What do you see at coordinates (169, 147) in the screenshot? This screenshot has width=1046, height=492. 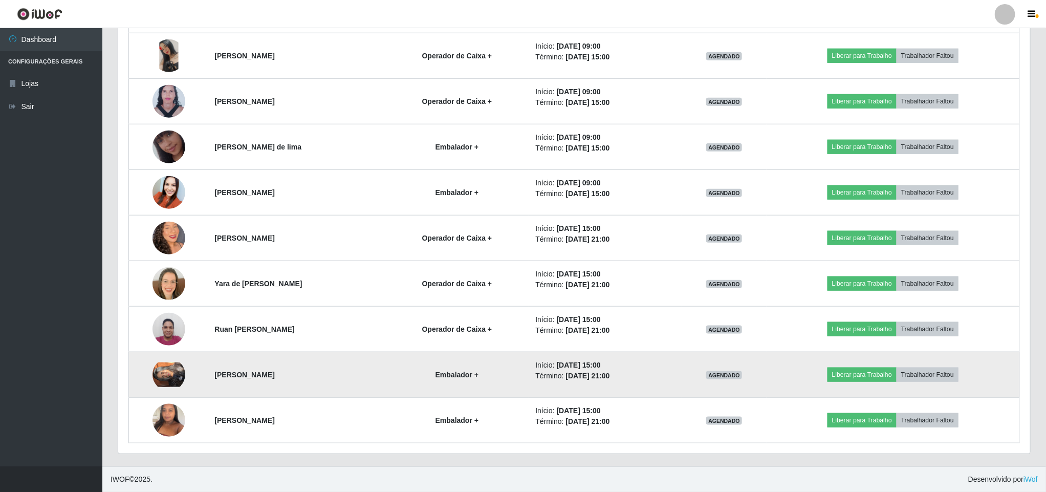 I see `img: 1715446104729.jpeg` at bounding box center [169, 147].